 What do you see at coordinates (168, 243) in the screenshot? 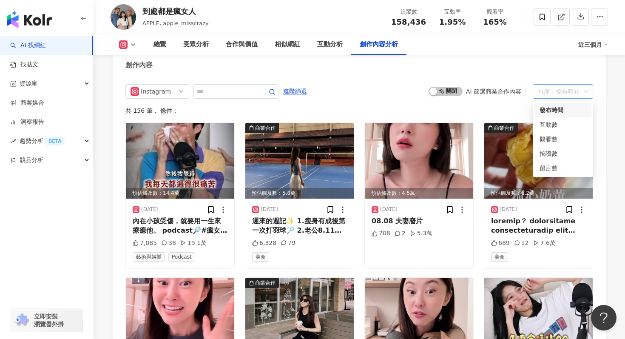
I see `div: 38` at bounding box center [168, 243].